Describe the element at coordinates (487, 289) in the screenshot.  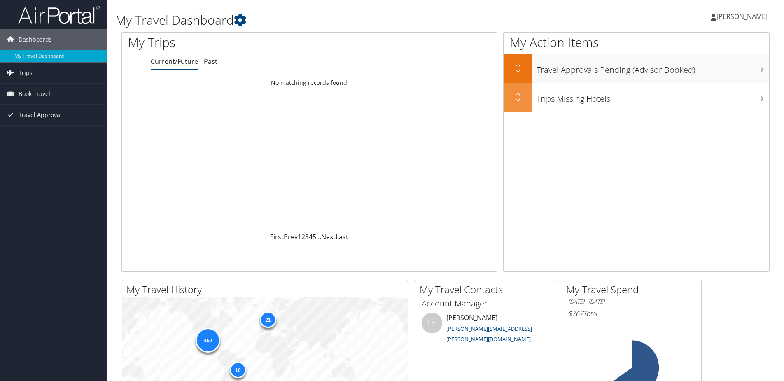
I see `h2: My Travel Contacts` at that location.